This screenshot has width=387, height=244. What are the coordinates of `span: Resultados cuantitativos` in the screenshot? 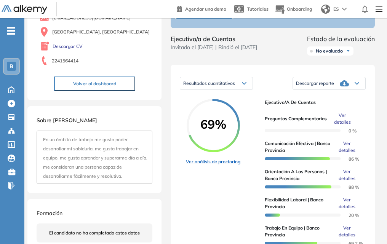 It's located at (209, 83).